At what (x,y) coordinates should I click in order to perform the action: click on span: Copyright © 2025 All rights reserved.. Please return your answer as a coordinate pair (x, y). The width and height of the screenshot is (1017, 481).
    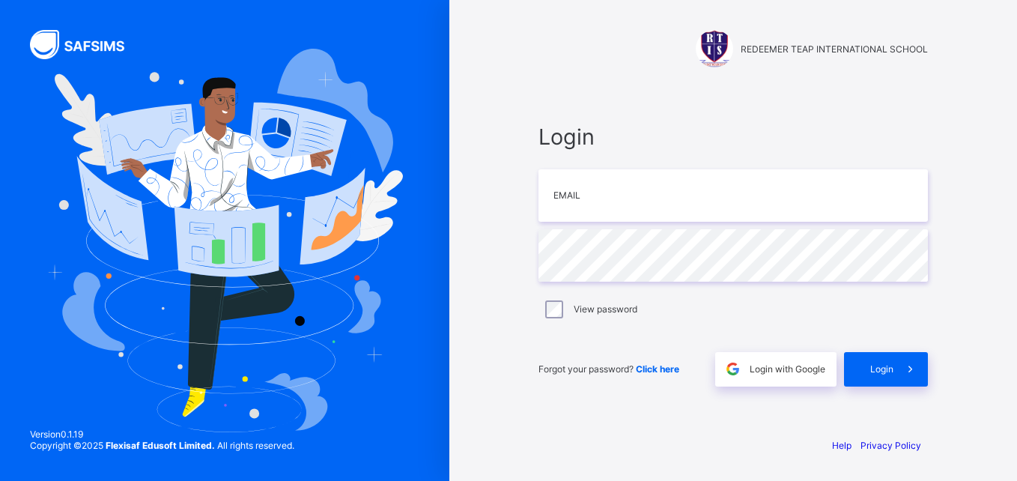
    Looking at the image, I should click on (162, 445).